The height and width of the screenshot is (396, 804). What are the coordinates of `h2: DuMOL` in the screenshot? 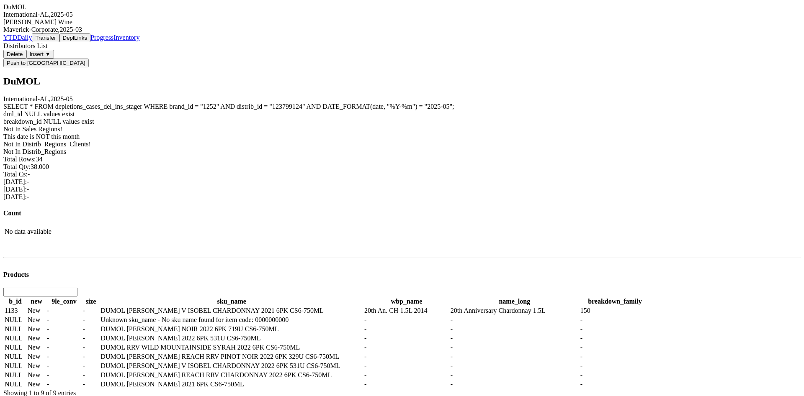 It's located at (402, 81).